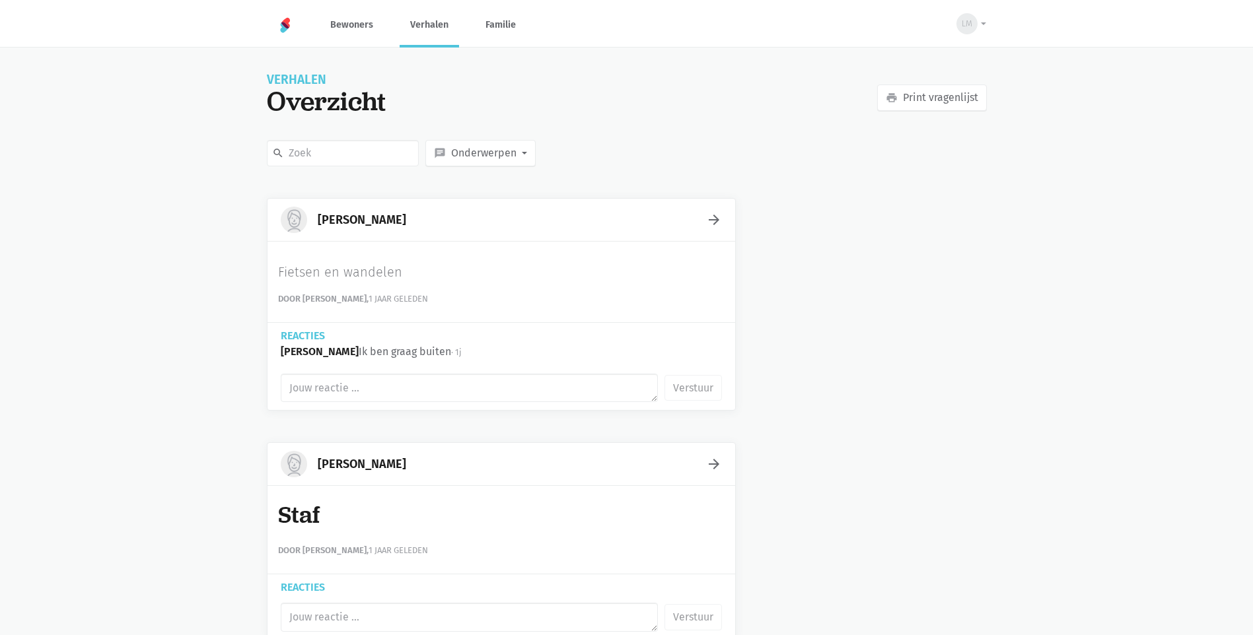 The width and height of the screenshot is (1253, 635). Describe the element at coordinates (493, 352) in the screenshot. I see `div: Ik ben graag buiten` at that location.